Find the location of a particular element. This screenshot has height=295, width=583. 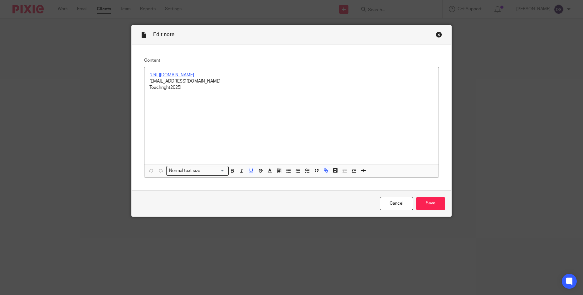

div: Close this dialog window is located at coordinates (439, 35).